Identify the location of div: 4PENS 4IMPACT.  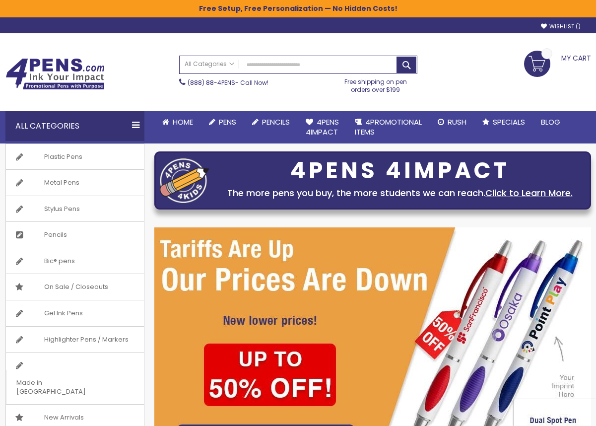
(400, 171).